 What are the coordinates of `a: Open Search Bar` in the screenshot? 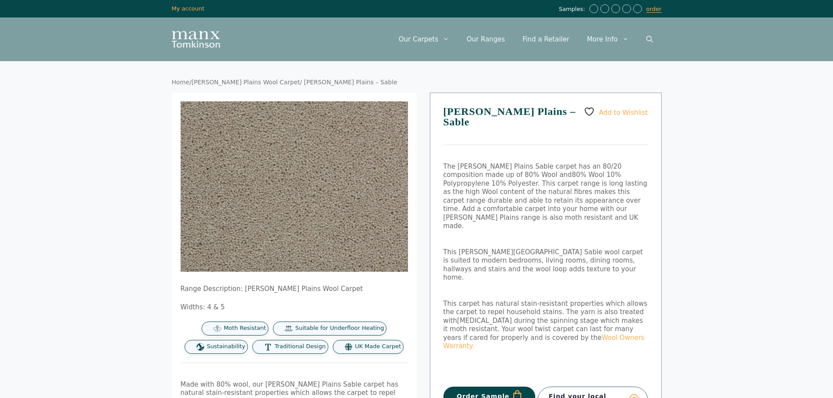 It's located at (649, 39).